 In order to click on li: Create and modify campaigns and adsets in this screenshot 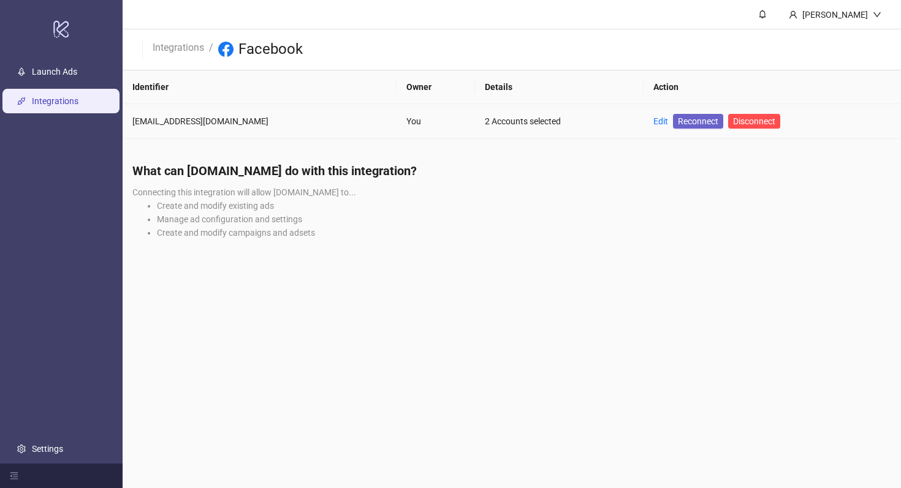, I will do `click(524, 233)`.